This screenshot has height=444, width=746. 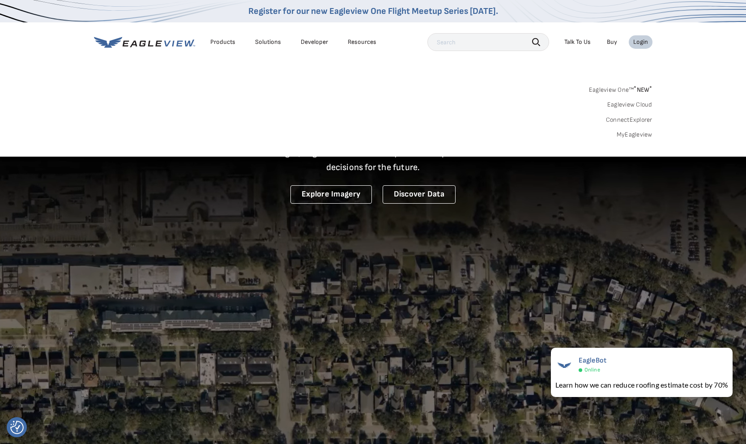 I want to click on a: Discover Data, so click(x=419, y=194).